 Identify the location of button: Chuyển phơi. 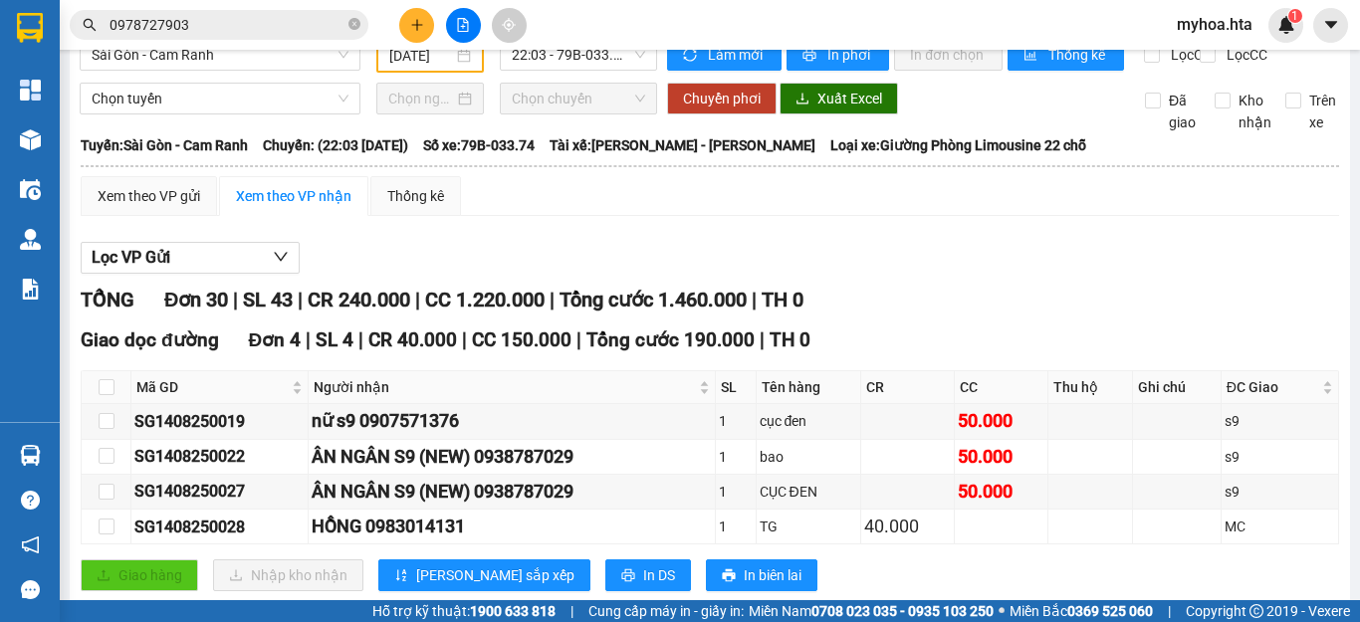
(722, 99).